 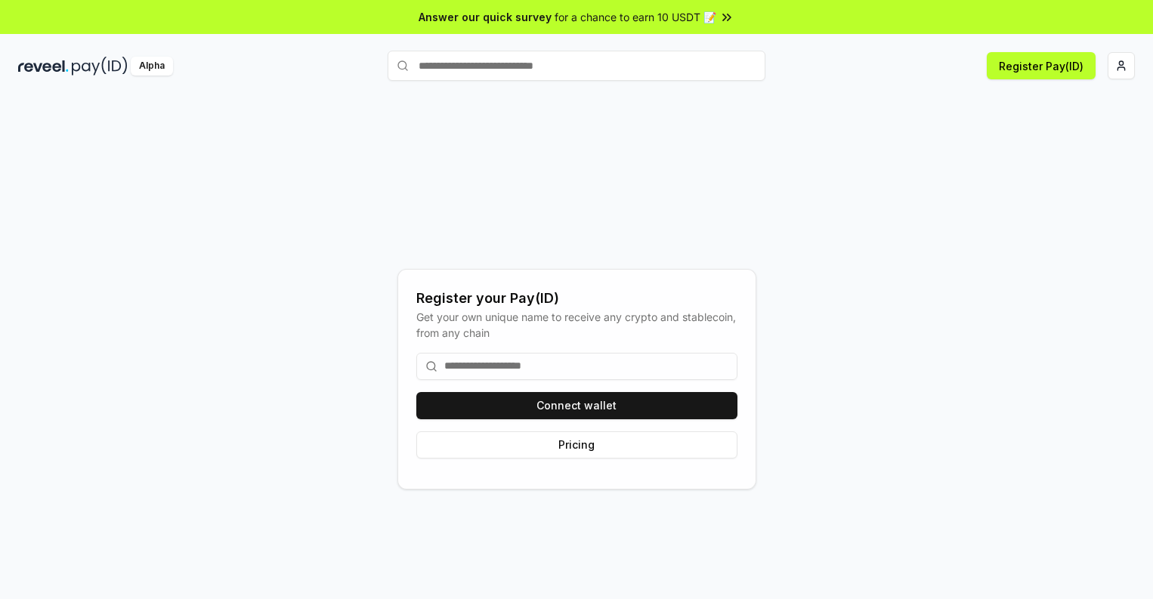 What do you see at coordinates (152, 66) in the screenshot?
I see `div: Alpha` at bounding box center [152, 66].